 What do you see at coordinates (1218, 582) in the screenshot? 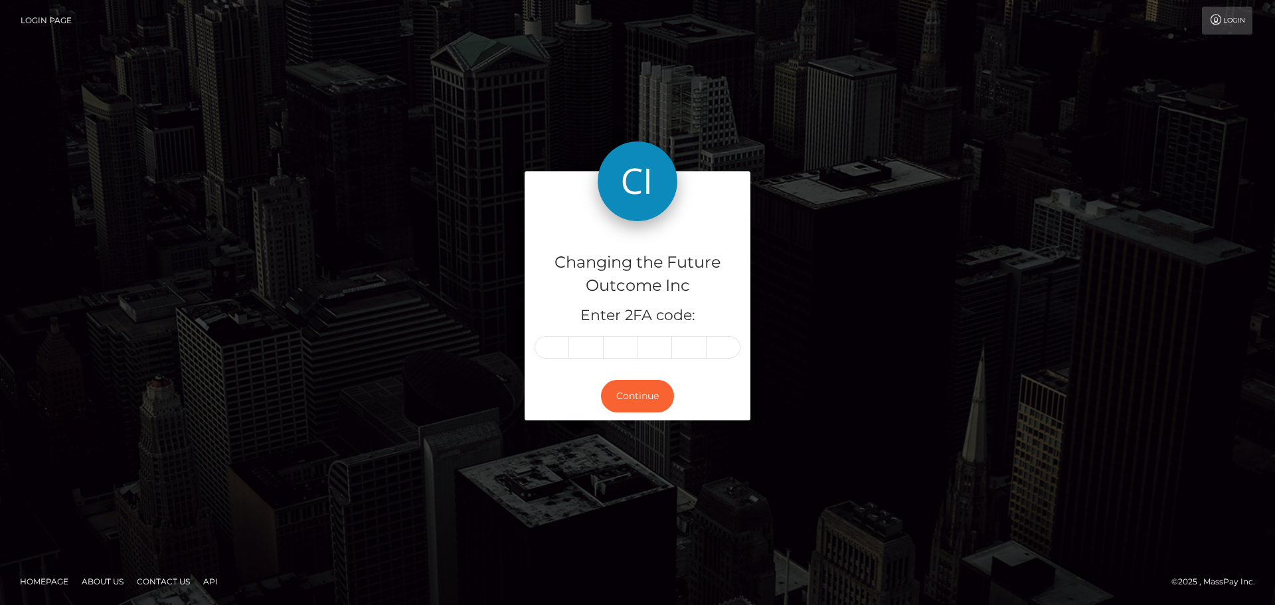
I see `div: © 2025 , MassPay Inc.` at bounding box center [1218, 582].